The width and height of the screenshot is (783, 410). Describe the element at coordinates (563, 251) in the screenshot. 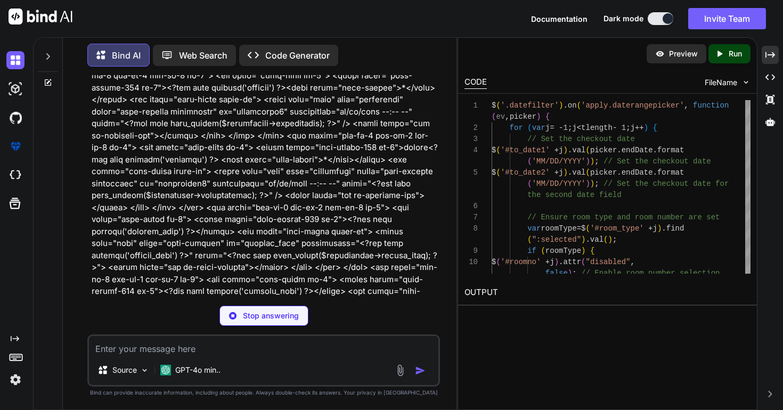

I see `span: roomType` at that location.